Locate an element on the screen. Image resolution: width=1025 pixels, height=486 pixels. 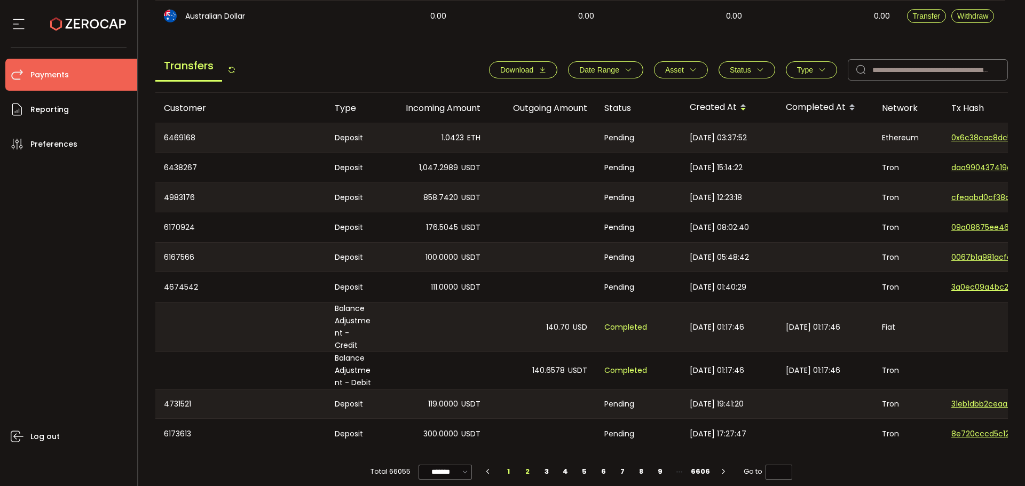
div: Balance Adjustment - Credit is located at coordinates (354, 327).